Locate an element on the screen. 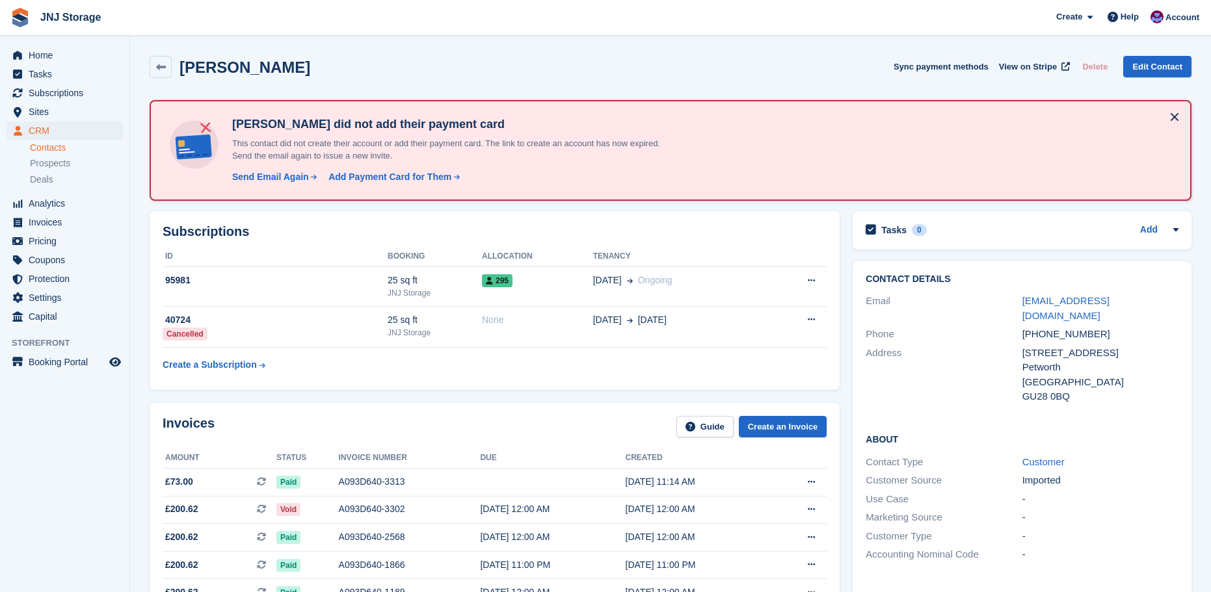 The height and width of the screenshot is (592, 1211). div: A093D640-2568 is located at coordinates (410, 537).